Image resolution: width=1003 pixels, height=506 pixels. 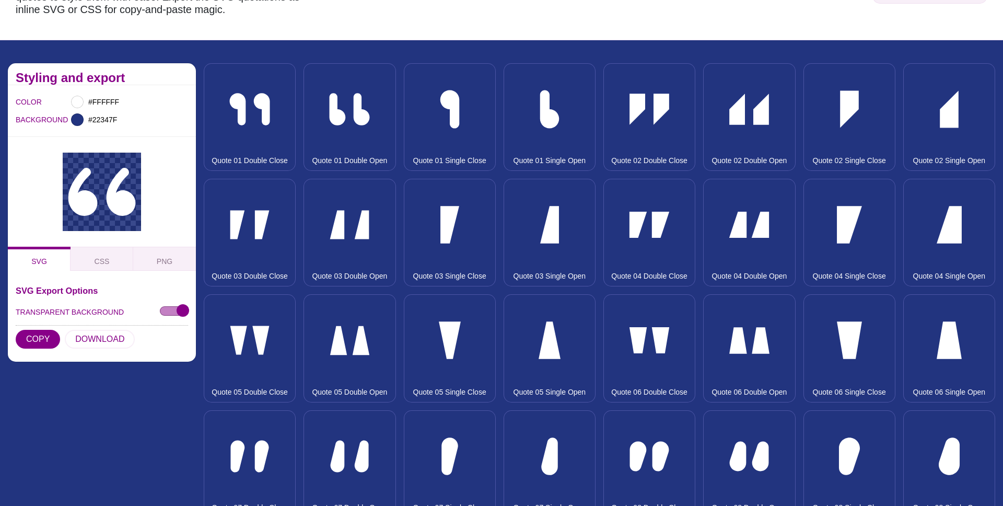 What do you see at coordinates (22, 120) in the screenshot?
I see `label: BACKGROUND` at bounding box center [22, 120].